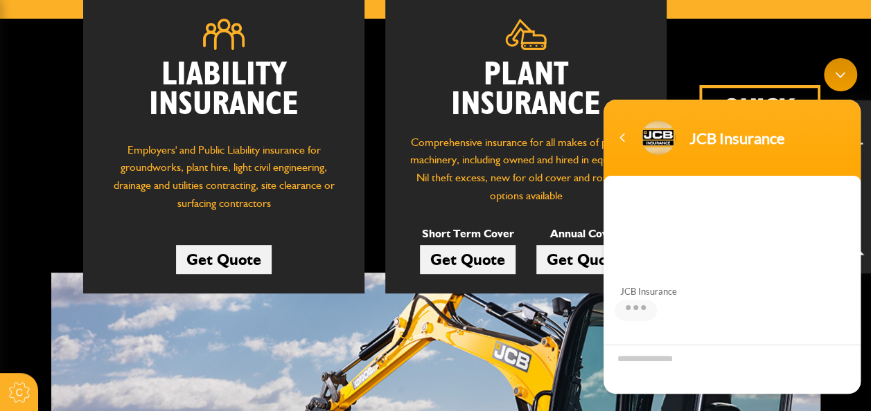 The width and height of the screenshot is (871, 411). Describe the element at coordinates (526, 169) in the screenshot. I see `p: Comprehensive insurance for all makes of plant and machinery, including owned and hired in equipm...` at that location.